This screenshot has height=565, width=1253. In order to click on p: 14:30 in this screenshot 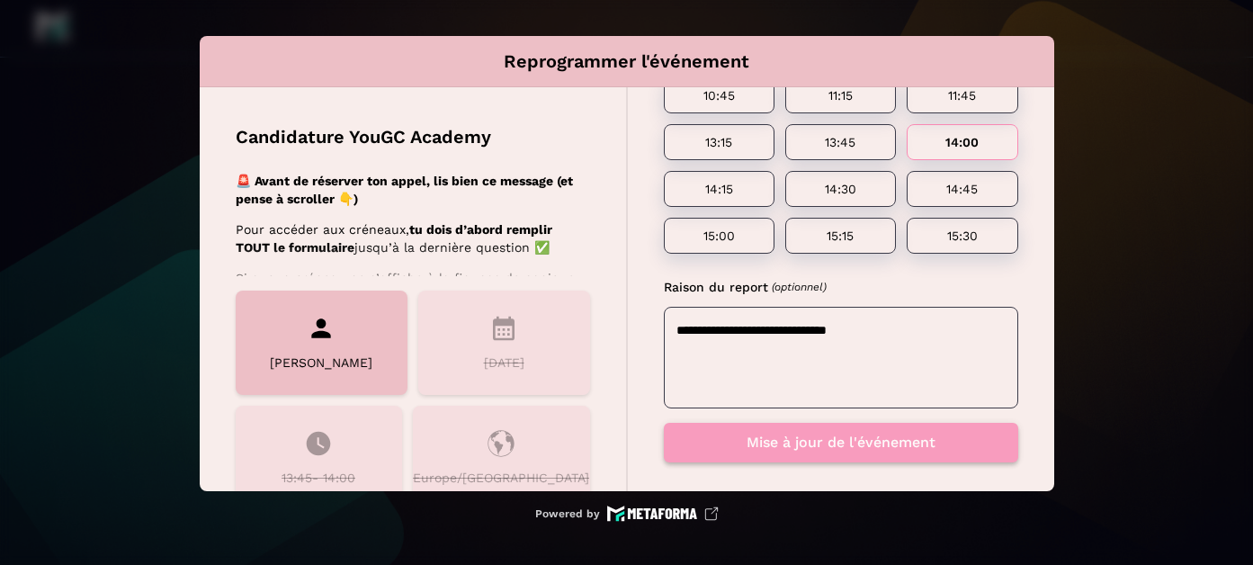, I will do `click(840, 189)`.